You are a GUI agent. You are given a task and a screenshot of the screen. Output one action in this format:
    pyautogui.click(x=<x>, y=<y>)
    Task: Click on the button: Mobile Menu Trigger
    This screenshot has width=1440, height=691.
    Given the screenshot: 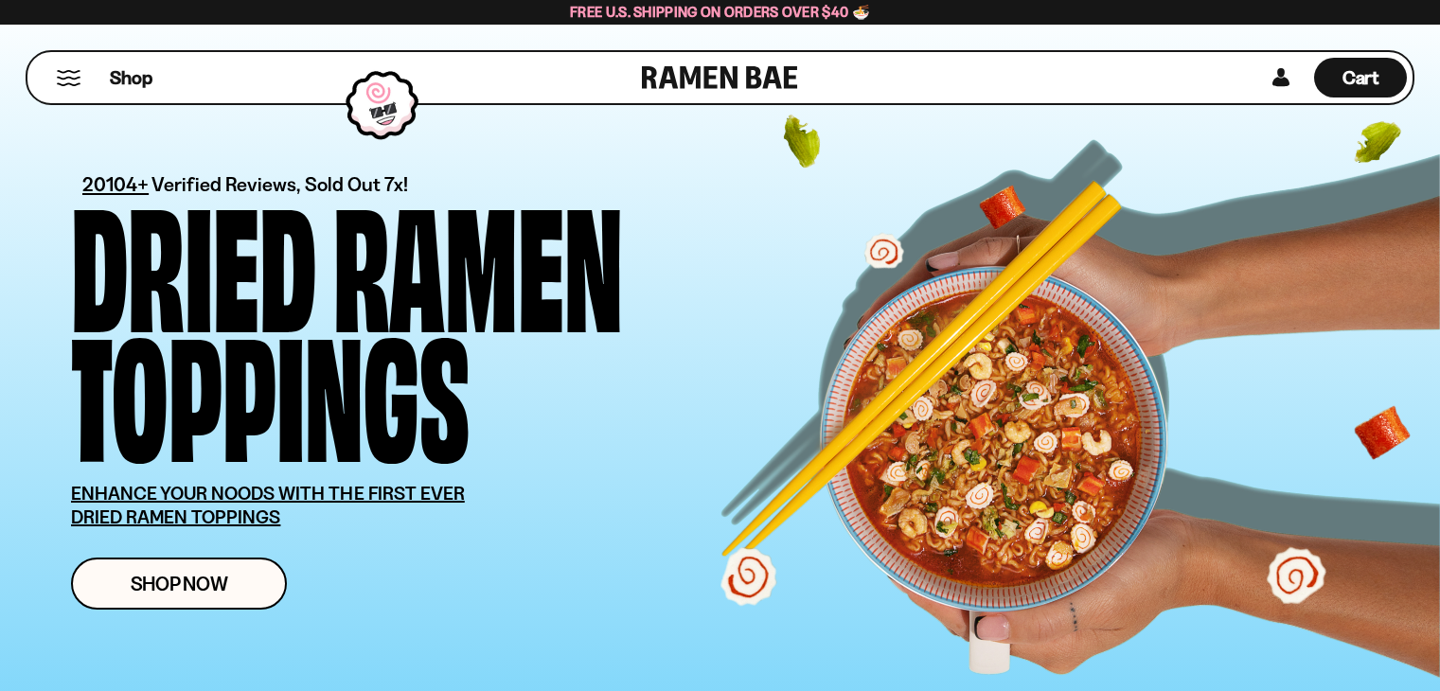 What is the action you would take?
    pyautogui.click(x=68, y=78)
    